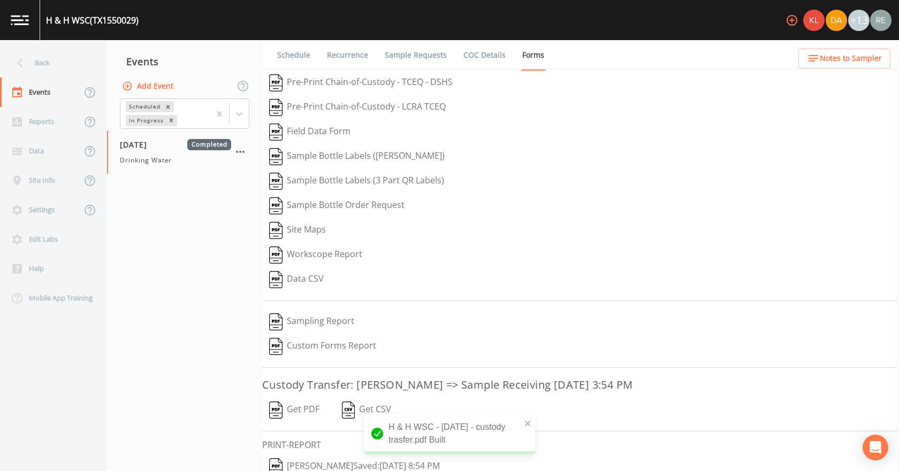 The height and width of the screenshot is (471, 899). Describe the element at coordinates (851, 58) in the screenshot. I see `span: Notes to Sampler` at that location.